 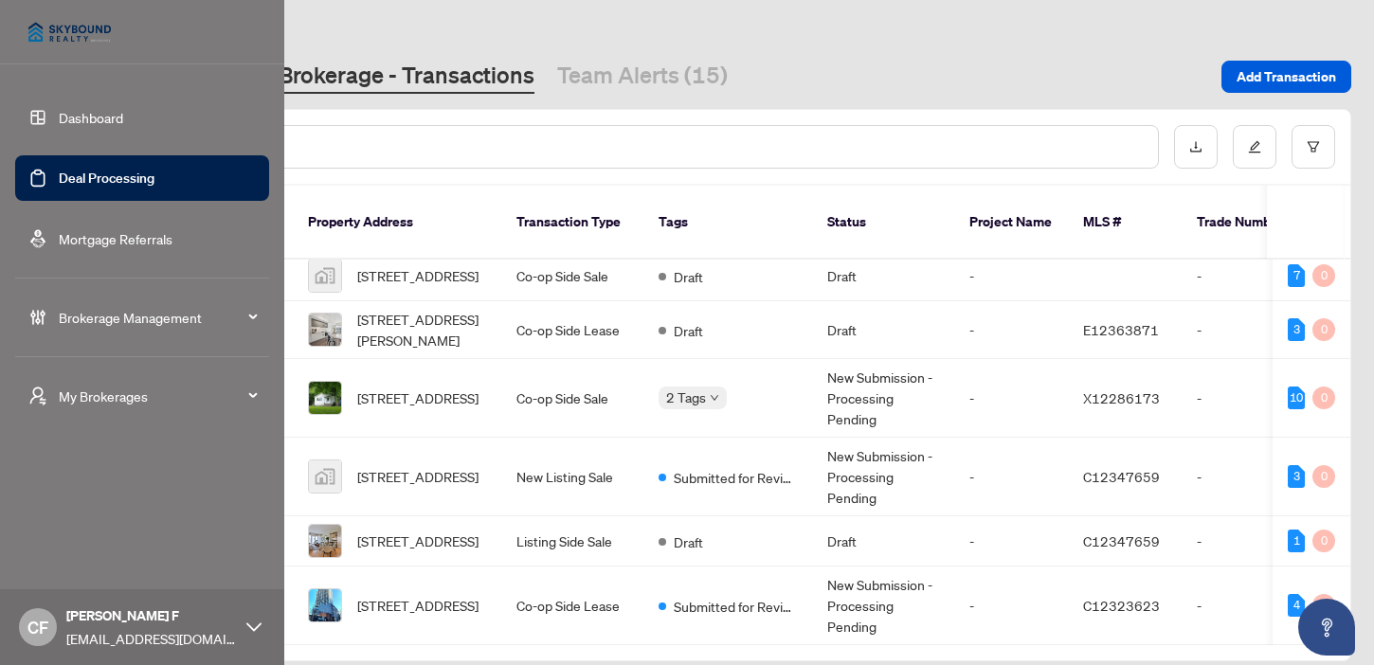 I want to click on button: Open asap, so click(x=1327, y=627).